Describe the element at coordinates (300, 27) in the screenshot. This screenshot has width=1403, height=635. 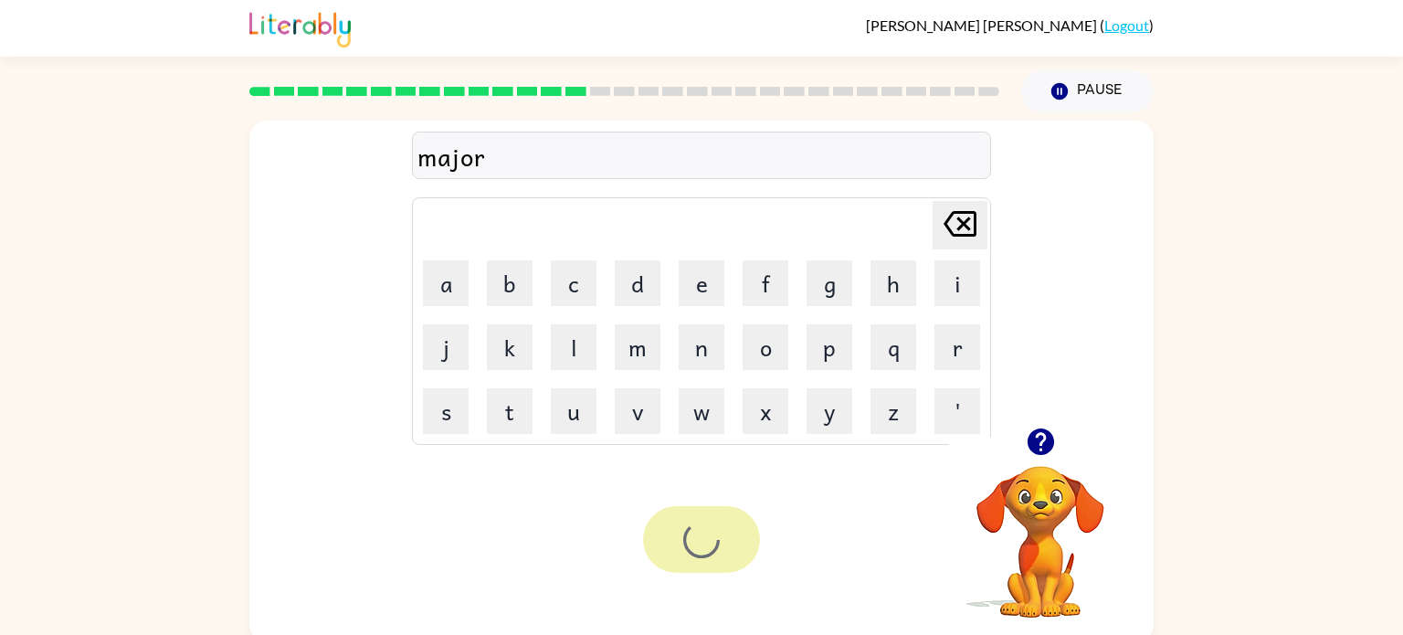
I see `img: Literably` at that location.